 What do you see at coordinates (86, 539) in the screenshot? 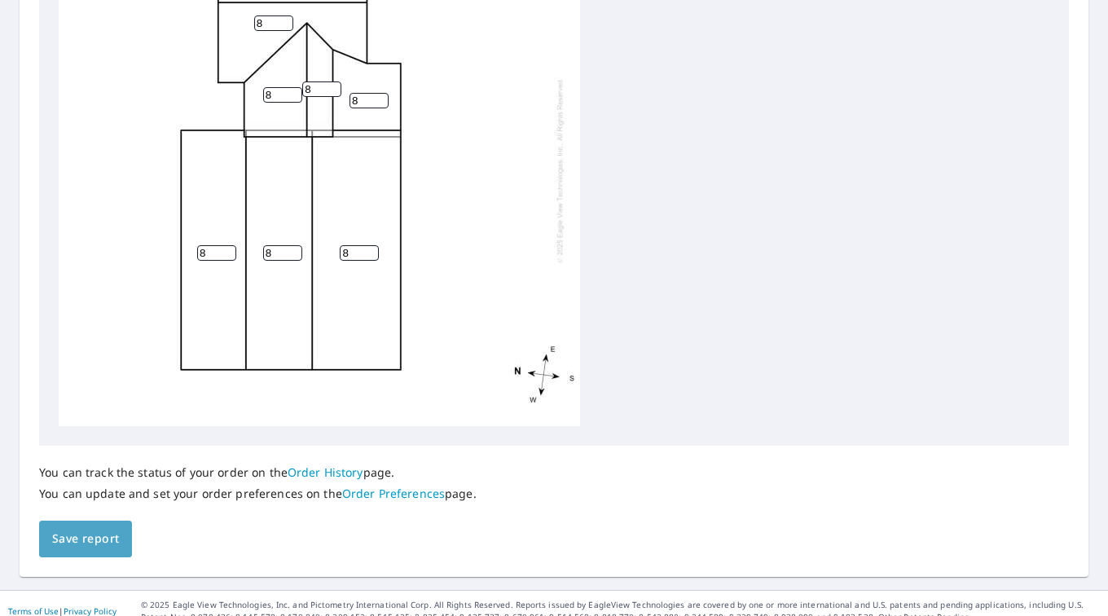
I see `button: Save report` at bounding box center [86, 539].